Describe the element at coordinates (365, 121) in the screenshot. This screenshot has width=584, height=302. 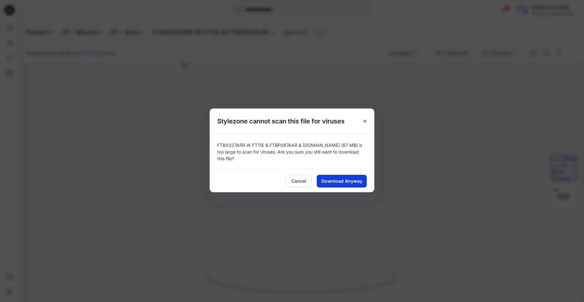
I see `button: Close` at that location.